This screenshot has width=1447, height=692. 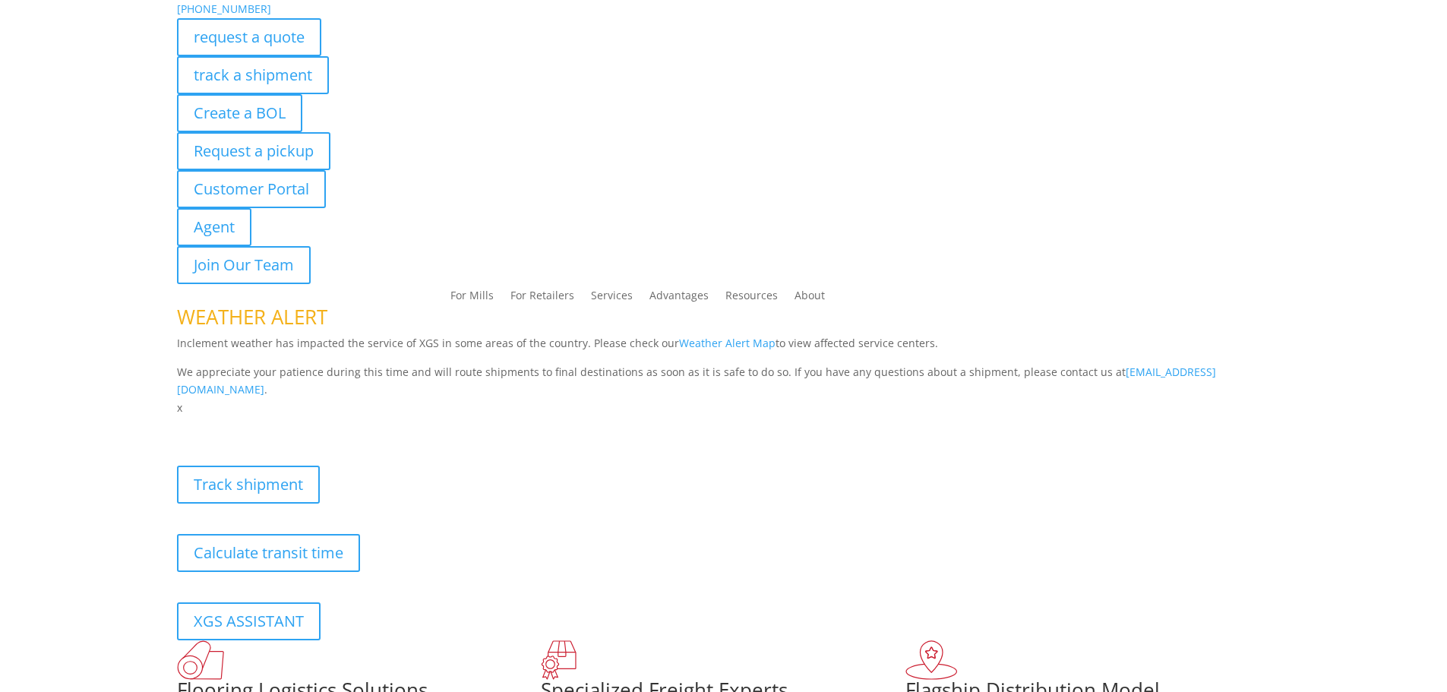 I want to click on a: For Mills, so click(x=472, y=298).